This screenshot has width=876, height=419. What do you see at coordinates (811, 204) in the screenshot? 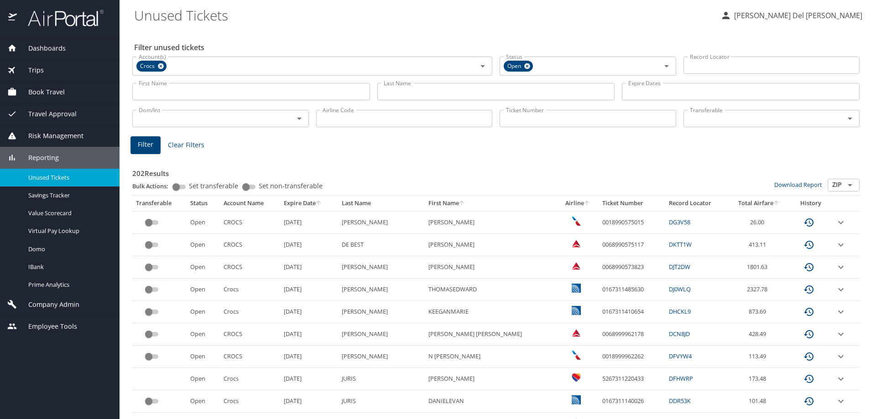
I see `th: History` at bounding box center [811, 204].